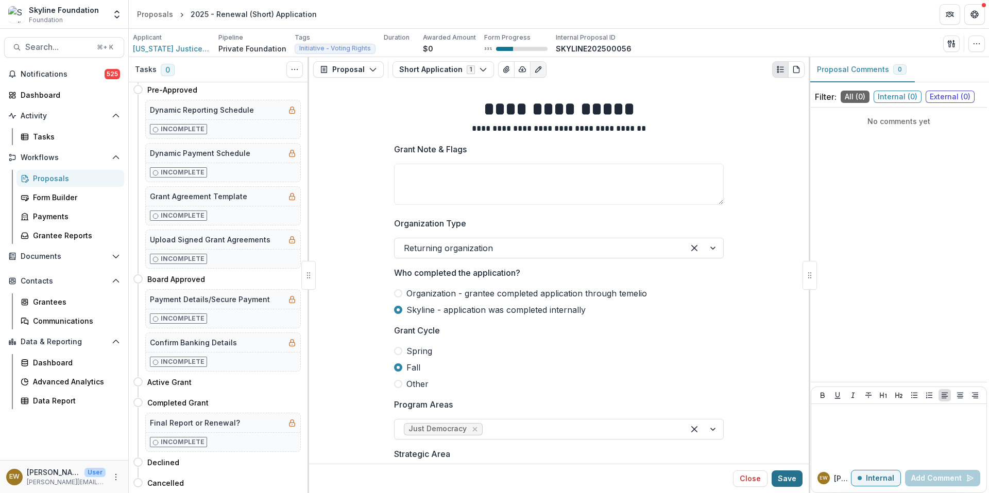  Describe the element at coordinates (876, 478) in the screenshot. I see `button: Internal` at that location.